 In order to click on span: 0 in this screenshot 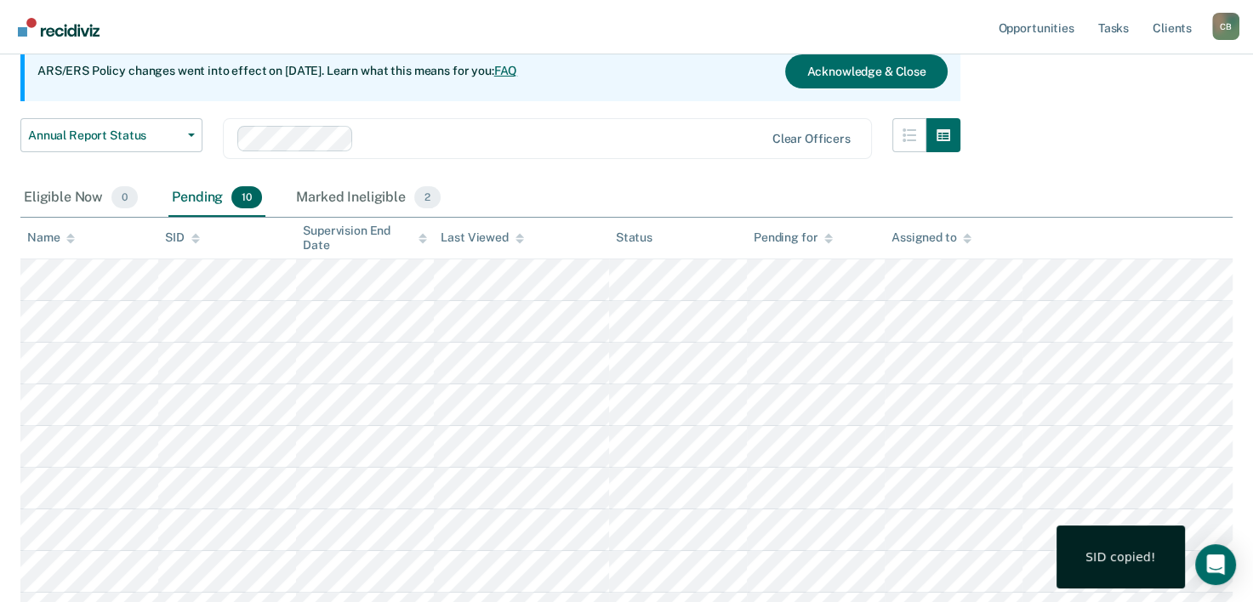, I will do `click(124, 197)`.